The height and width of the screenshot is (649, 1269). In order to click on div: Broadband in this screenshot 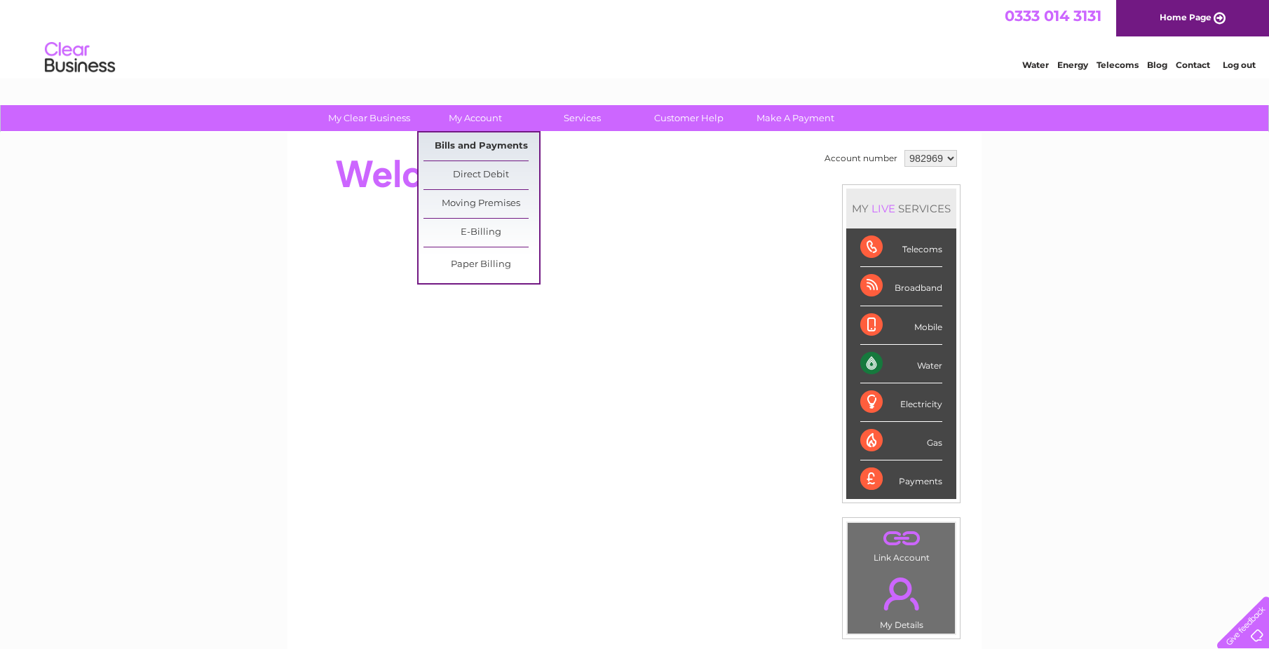, I will do `click(901, 286)`.